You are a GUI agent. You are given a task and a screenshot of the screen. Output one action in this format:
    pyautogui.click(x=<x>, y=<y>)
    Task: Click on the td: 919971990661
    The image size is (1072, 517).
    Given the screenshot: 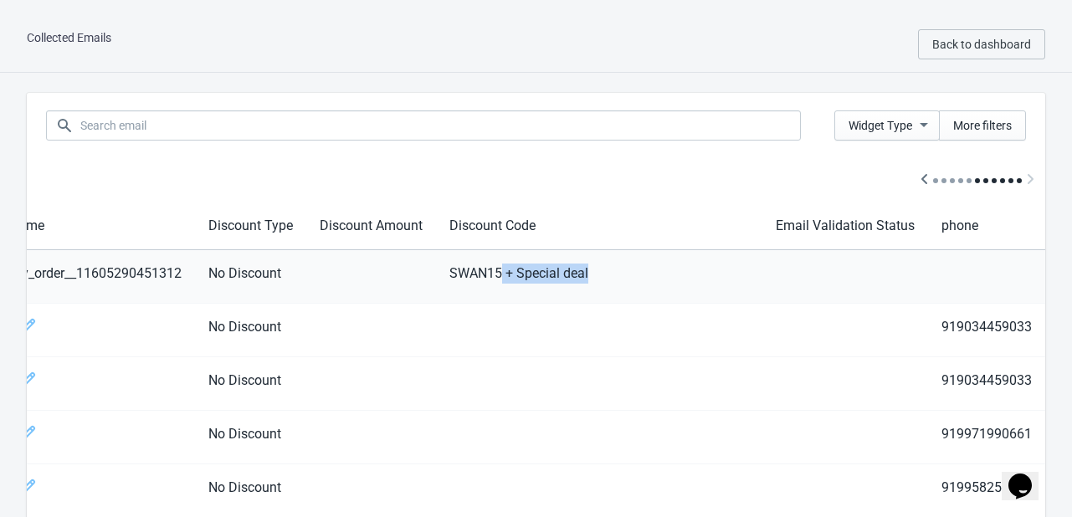 What is the action you would take?
    pyautogui.click(x=986, y=438)
    